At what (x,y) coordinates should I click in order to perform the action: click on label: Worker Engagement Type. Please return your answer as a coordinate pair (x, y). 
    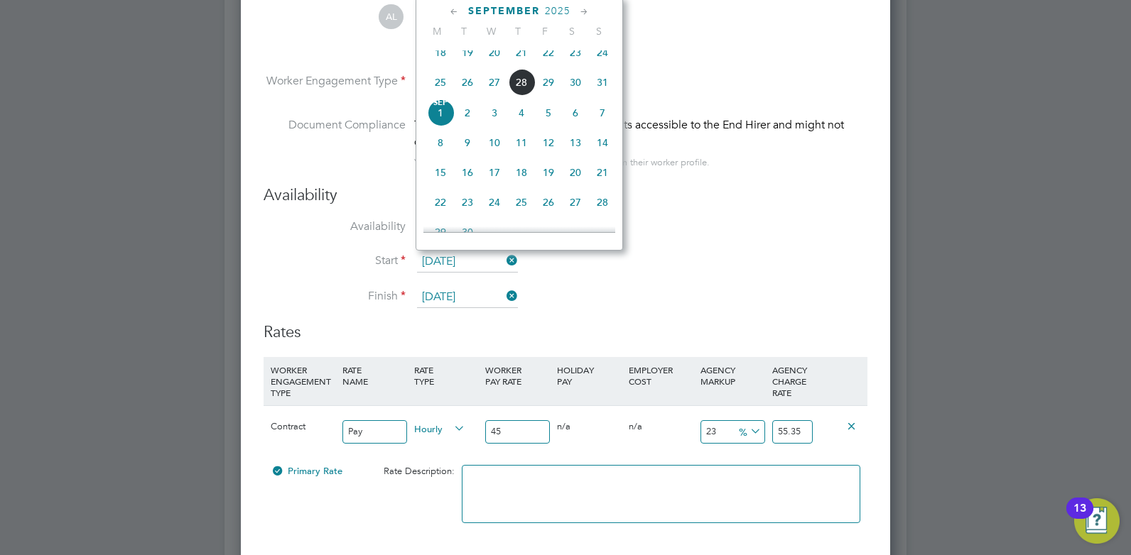
    Looking at the image, I should click on (335, 81).